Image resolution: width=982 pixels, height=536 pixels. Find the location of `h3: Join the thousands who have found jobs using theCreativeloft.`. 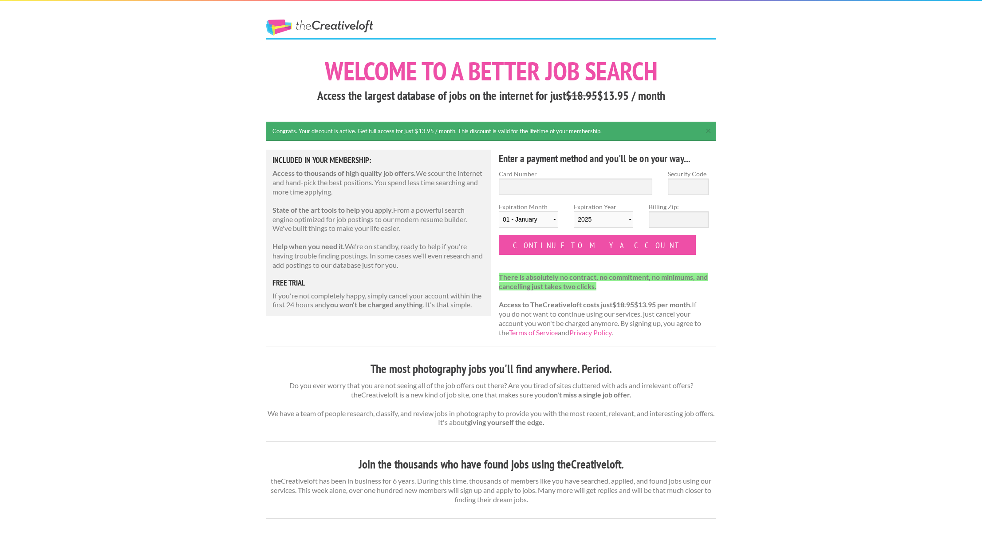

h3: Join the thousands who have found jobs using theCreativeloft. is located at coordinates (491, 464).